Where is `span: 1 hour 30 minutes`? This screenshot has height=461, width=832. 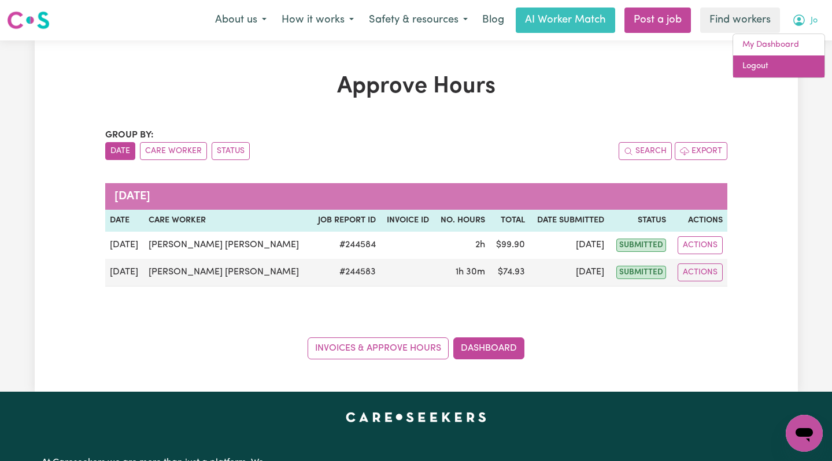
span: 1 hour 30 minutes is located at coordinates (470, 272).